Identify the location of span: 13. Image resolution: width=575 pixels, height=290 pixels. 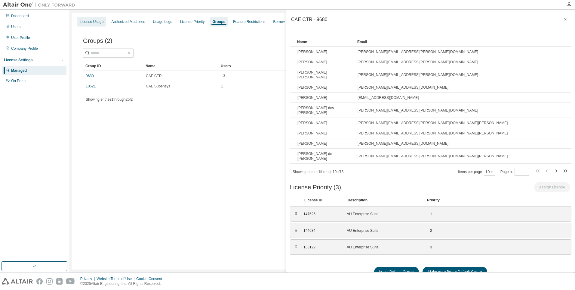
(223, 76).